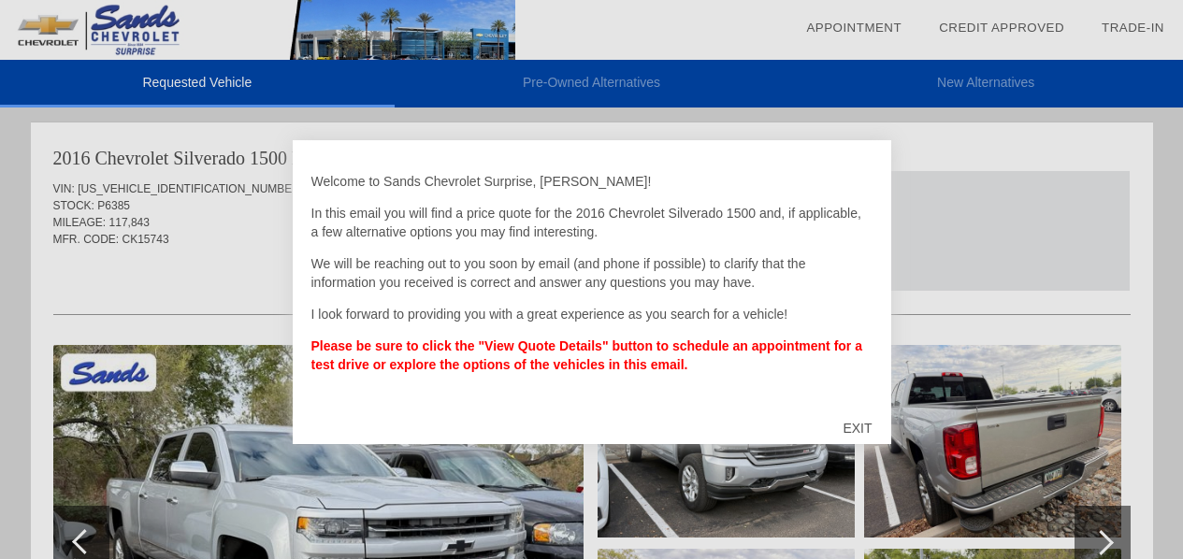 This screenshot has height=559, width=1183. Describe the element at coordinates (592, 223) in the screenshot. I see `p: In this email you will find a price quote for the 2016 Chevrolet Silverado 1500 and, if applicabl...` at that location.